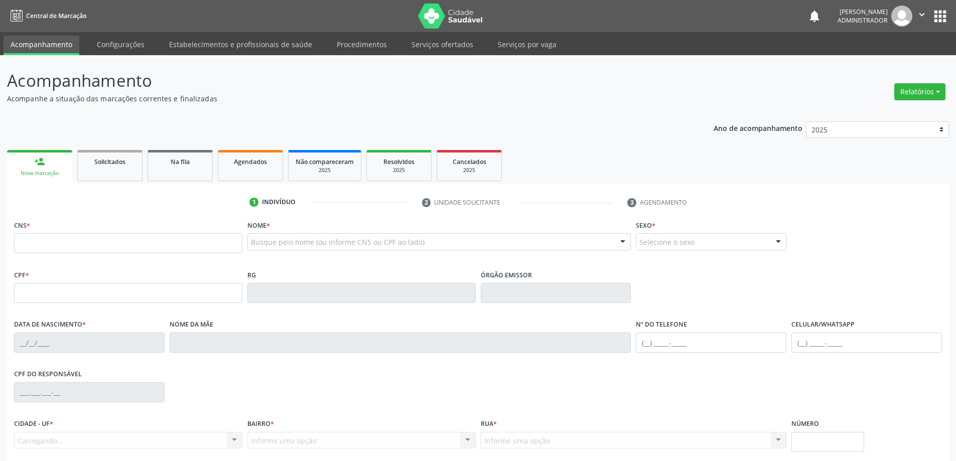  I want to click on img: img, so click(902, 16).